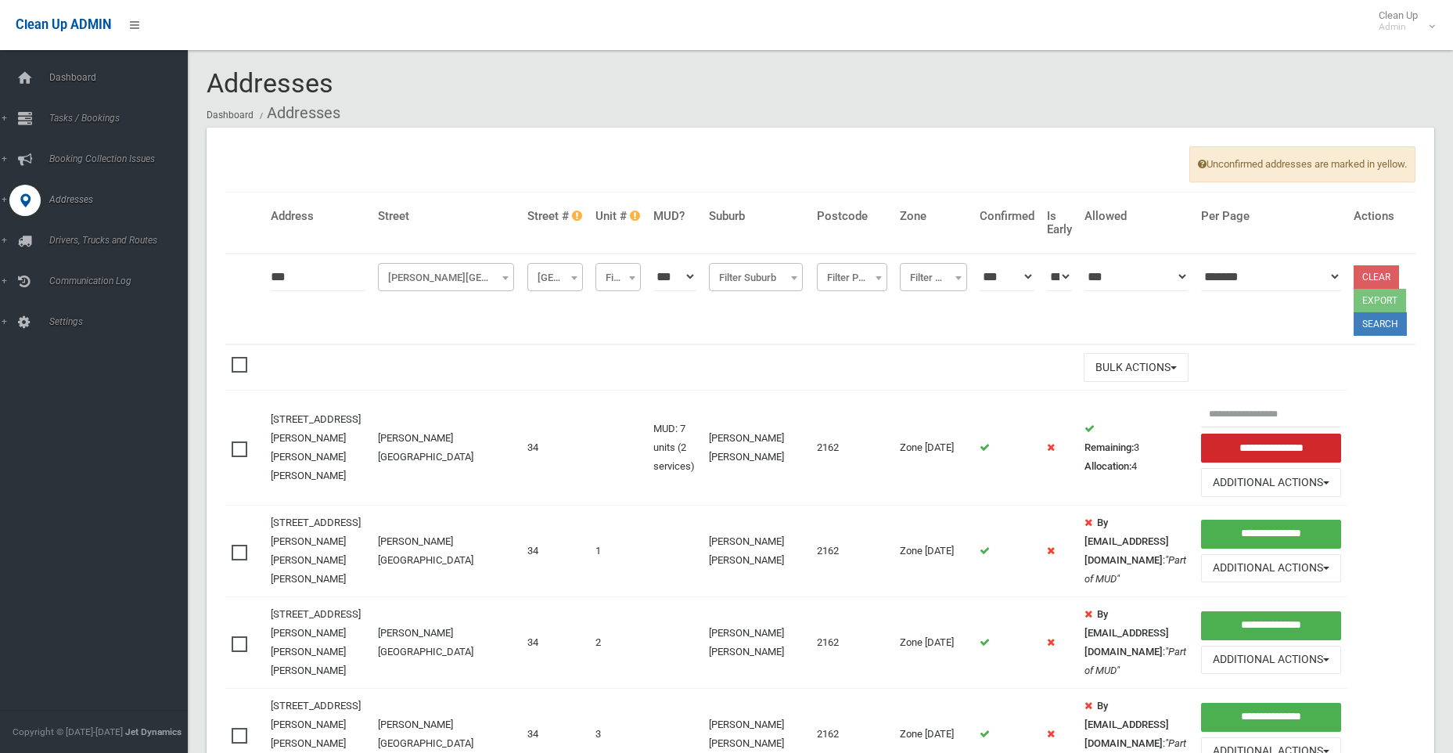  What do you see at coordinates (617, 642) in the screenshot?
I see `td: 2` at bounding box center [617, 642].